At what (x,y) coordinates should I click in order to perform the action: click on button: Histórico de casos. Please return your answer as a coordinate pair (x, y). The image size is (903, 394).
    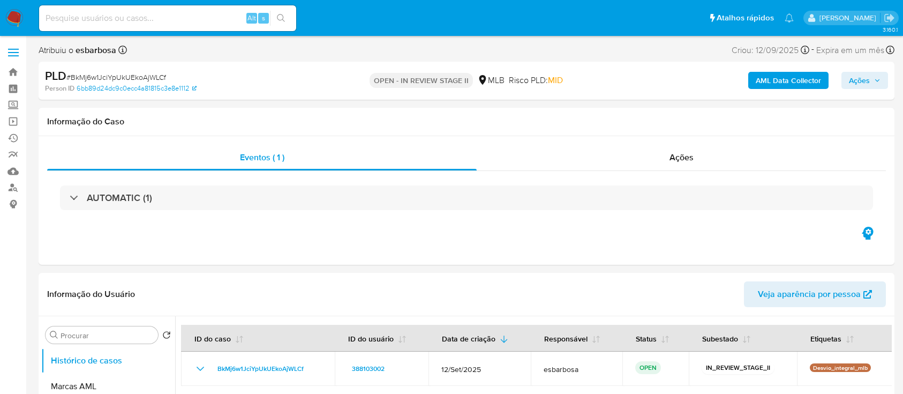
    Looking at the image, I should click on (108, 360).